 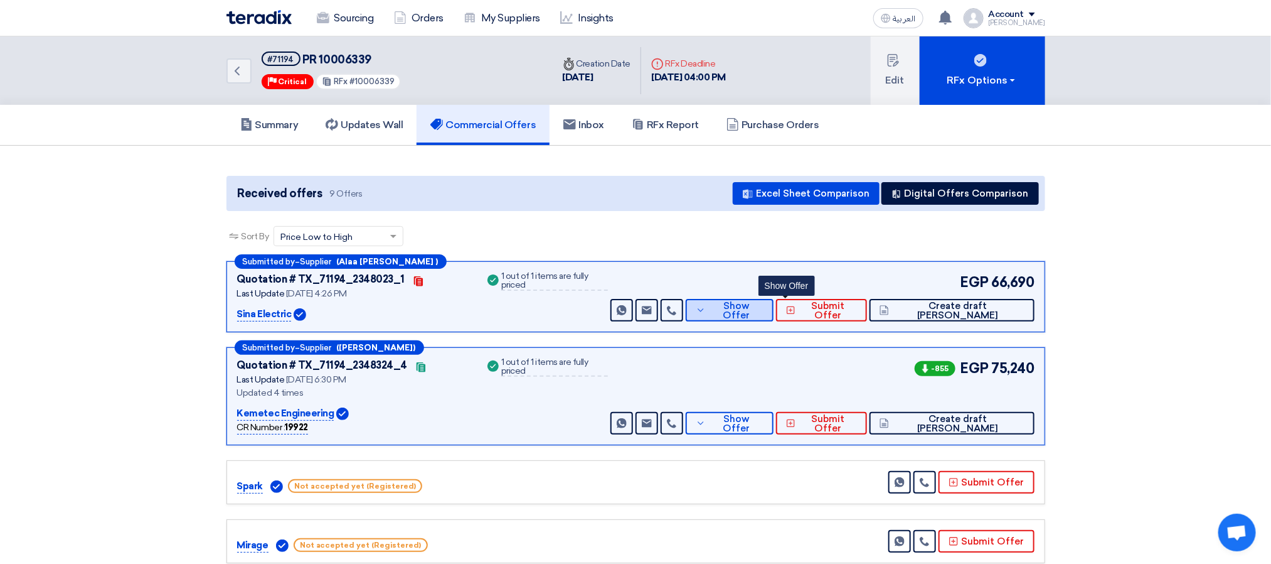 I want to click on h5: Commercial Offers, so click(x=483, y=125).